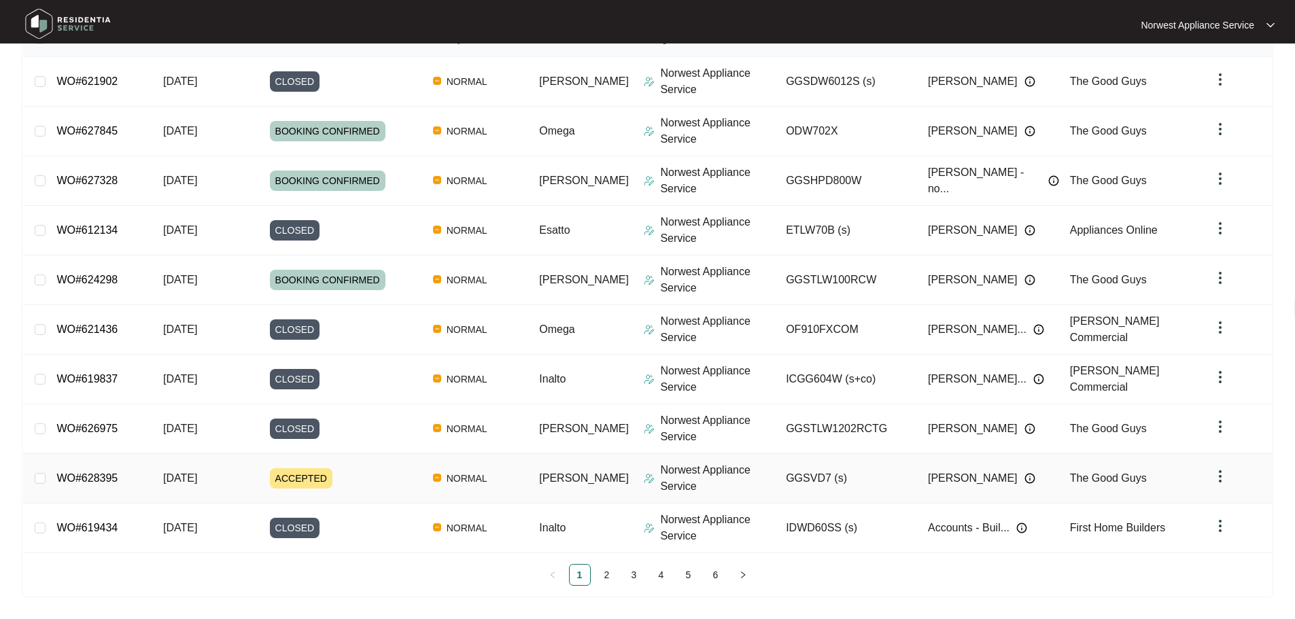  I want to click on li: 4, so click(661, 575).